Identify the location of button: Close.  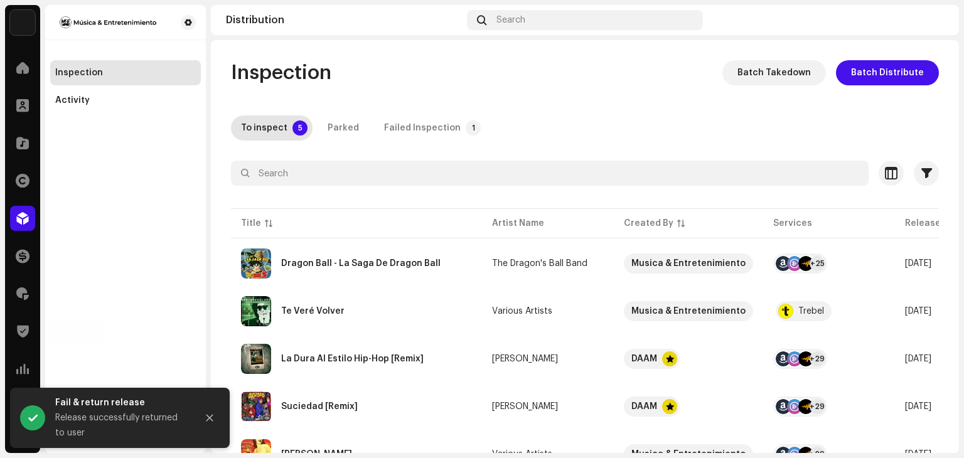
(210, 418).